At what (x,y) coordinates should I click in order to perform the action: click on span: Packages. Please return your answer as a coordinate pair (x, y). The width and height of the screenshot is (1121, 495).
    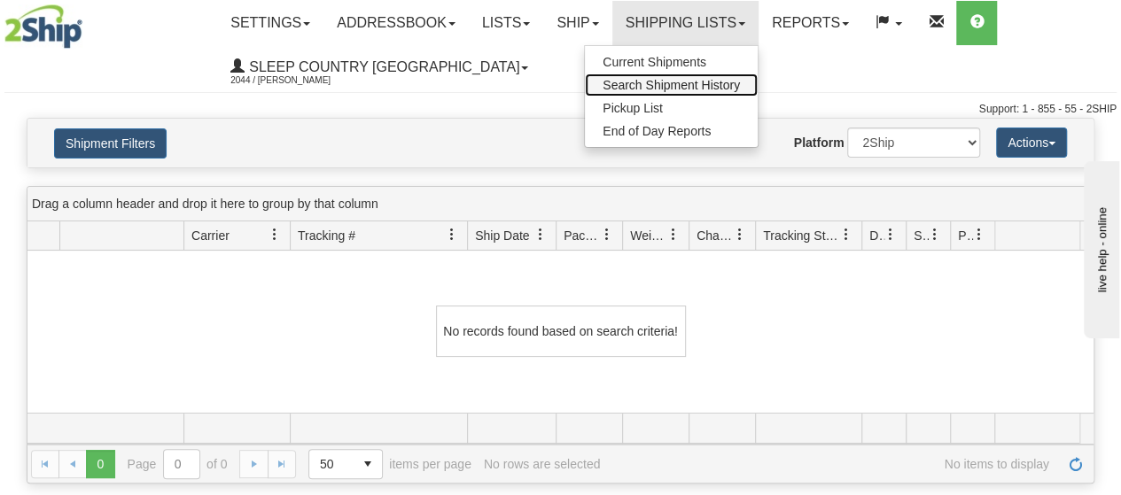
    Looking at the image, I should click on (582, 236).